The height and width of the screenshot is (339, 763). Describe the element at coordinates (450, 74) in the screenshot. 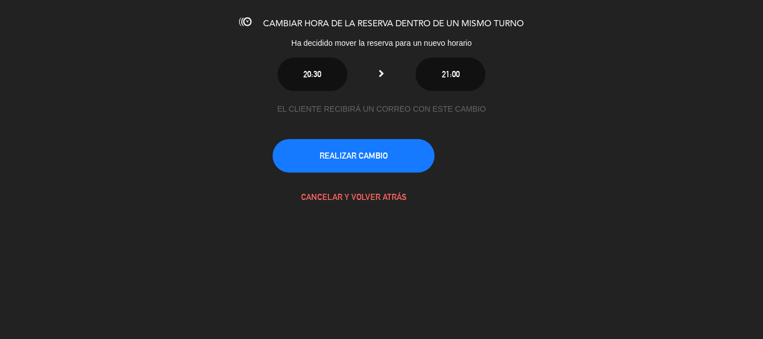

I see `button: 21:00` at that location.